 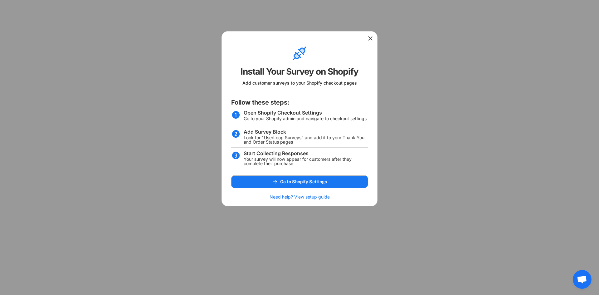 What do you see at coordinates (306, 161) in the screenshot?
I see `div: Your survey will now appear for customers after they complete their purchase` at bounding box center [306, 161].